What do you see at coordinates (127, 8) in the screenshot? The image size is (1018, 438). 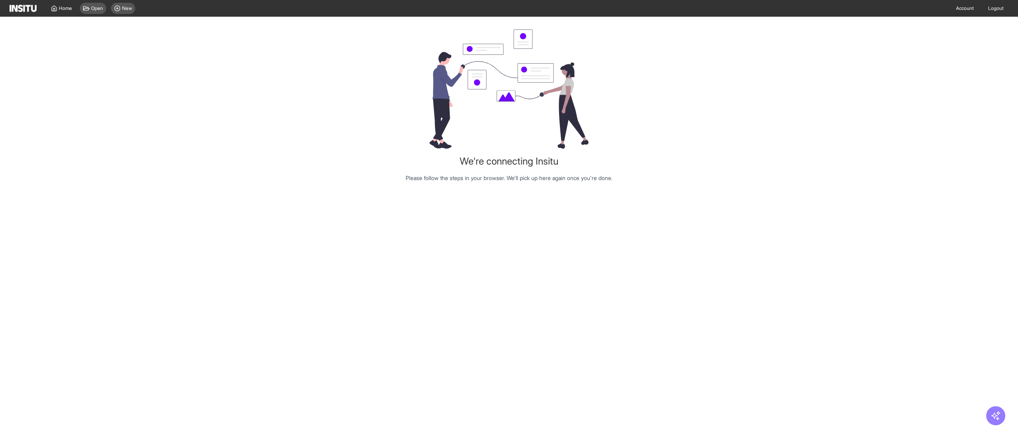 I see `span: New` at bounding box center [127, 8].